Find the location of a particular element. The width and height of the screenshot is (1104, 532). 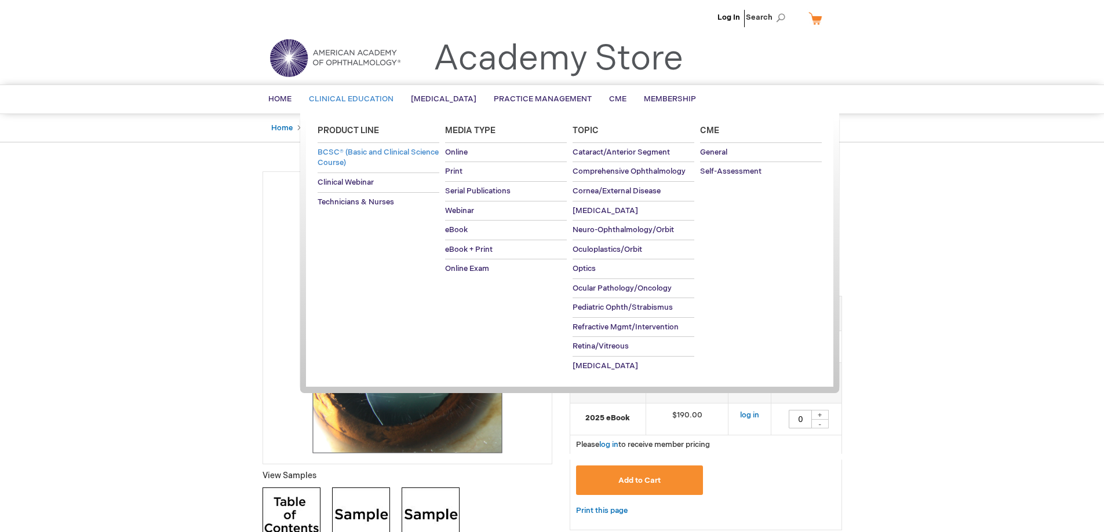

a: Academy Store is located at coordinates (558, 59).